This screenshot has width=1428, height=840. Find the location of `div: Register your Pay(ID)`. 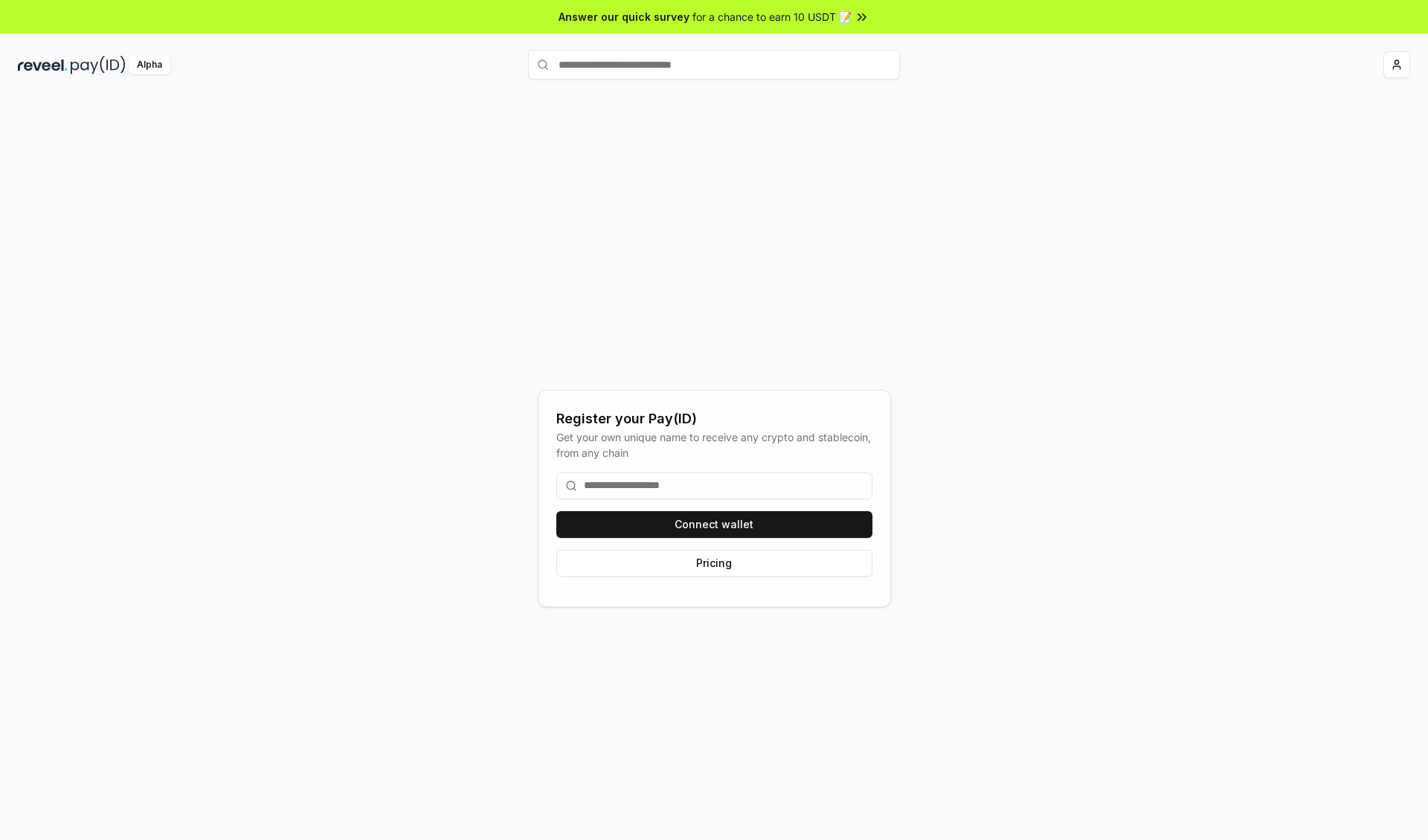

div: Register your Pay(ID) is located at coordinates (714, 419).